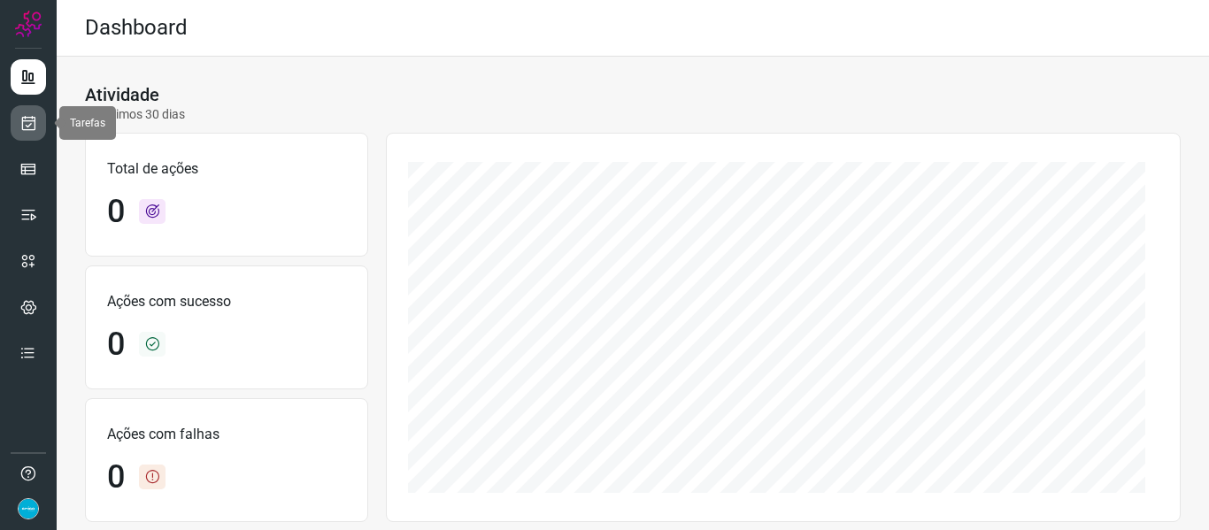 The width and height of the screenshot is (1209, 530). Describe the element at coordinates (136, 27) in the screenshot. I see `h2: Dashboard` at that location.